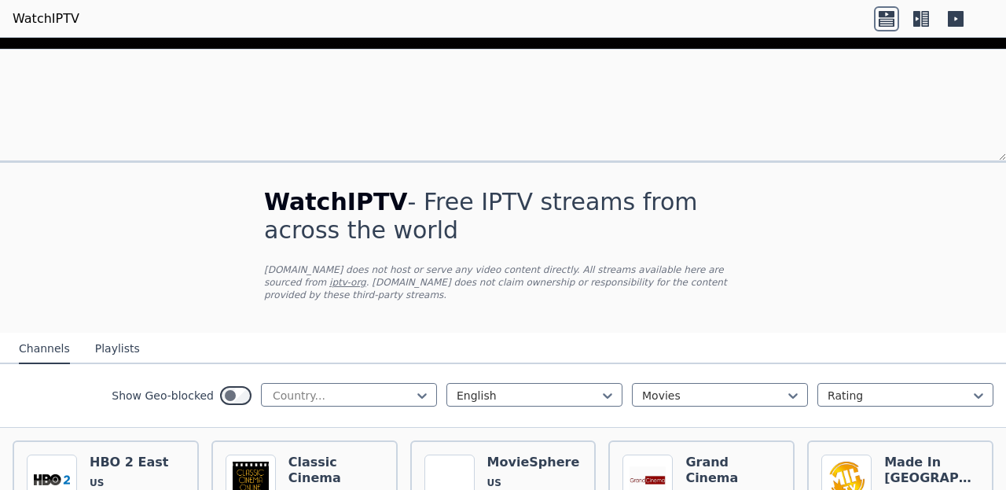 This screenshot has width=1006, height=490. I want to click on h6: Classic Cinema, so click(336, 470).